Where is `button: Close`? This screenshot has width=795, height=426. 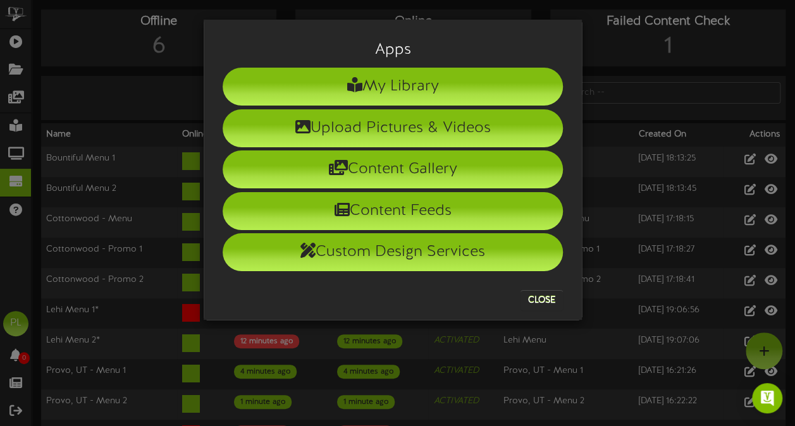 button: Close is located at coordinates (541, 300).